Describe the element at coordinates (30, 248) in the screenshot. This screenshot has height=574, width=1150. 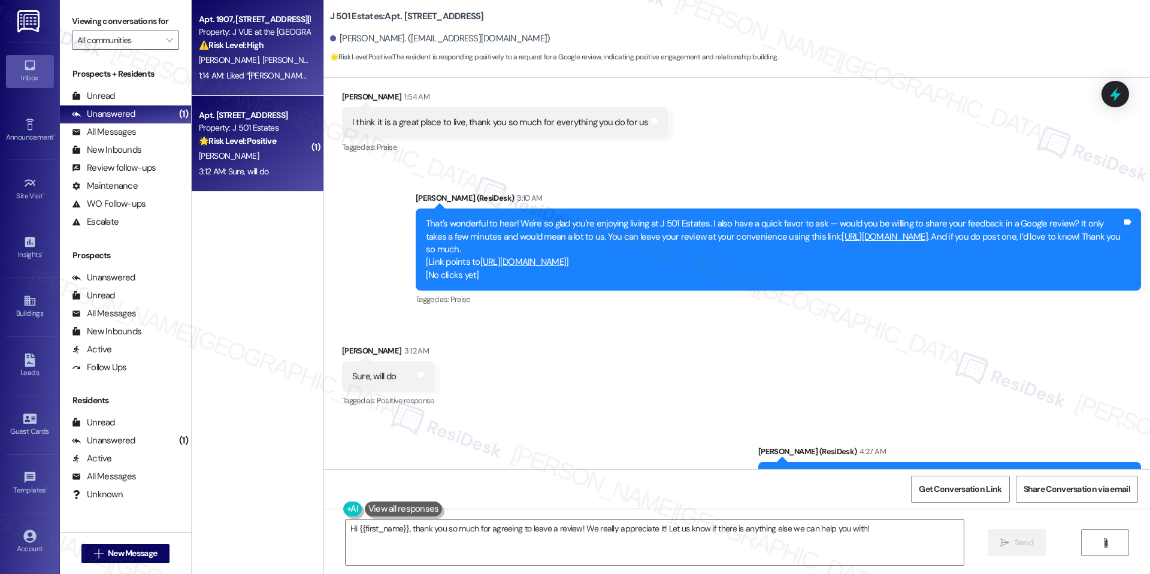
I see `a: Insights •` at that location.